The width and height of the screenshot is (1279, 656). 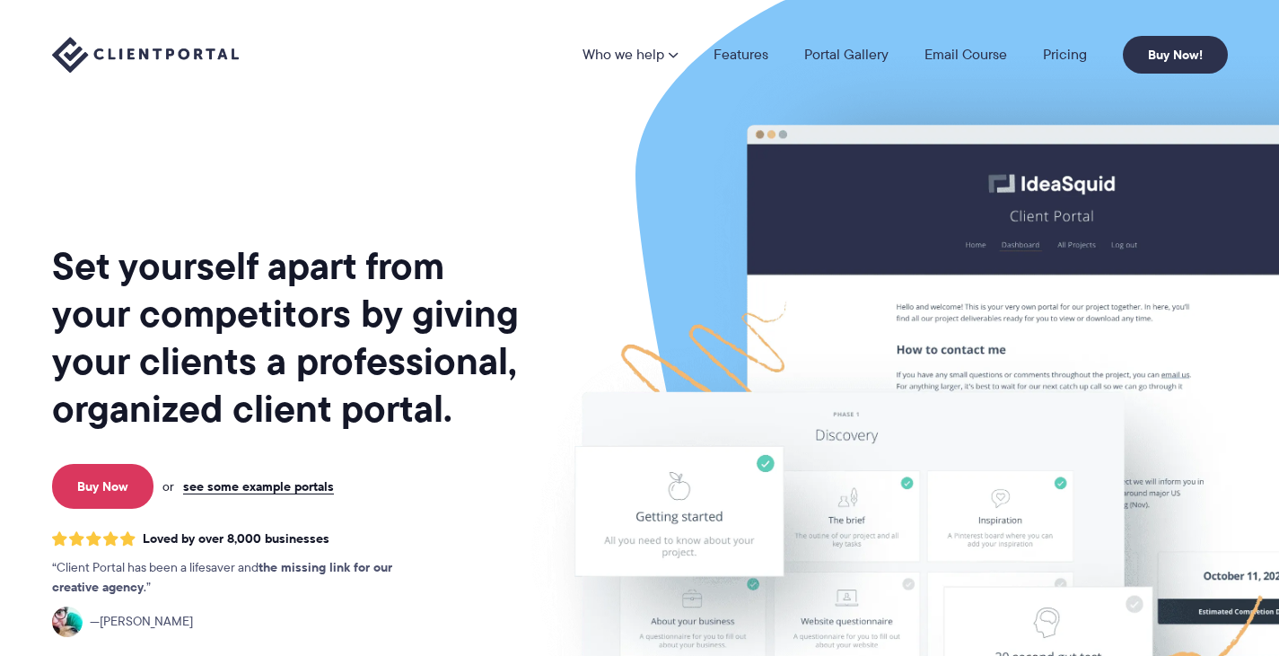 What do you see at coordinates (287, 337) in the screenshot?
I see `h1: Set yourself apart from your competitors by giving your clients a professional, organized client ...` at bounding box center [287, 337].